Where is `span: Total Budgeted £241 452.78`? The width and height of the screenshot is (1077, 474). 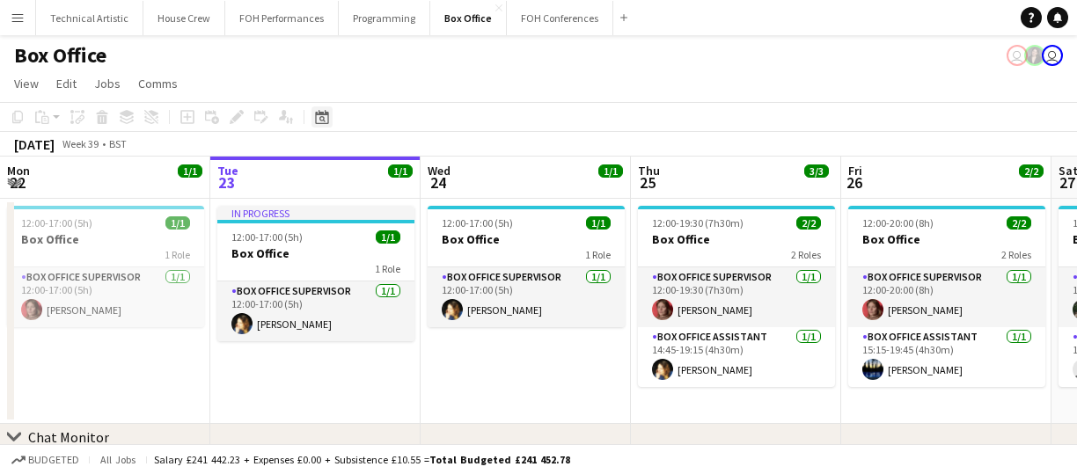 span: Total Budgeted £241 452.78 is located at coordinates (500, 459).